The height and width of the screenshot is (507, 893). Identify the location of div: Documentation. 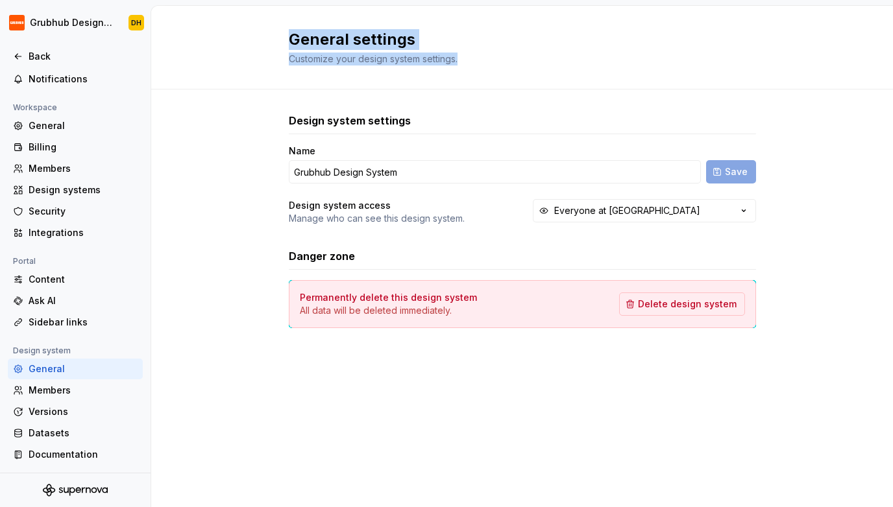
(83, 455).